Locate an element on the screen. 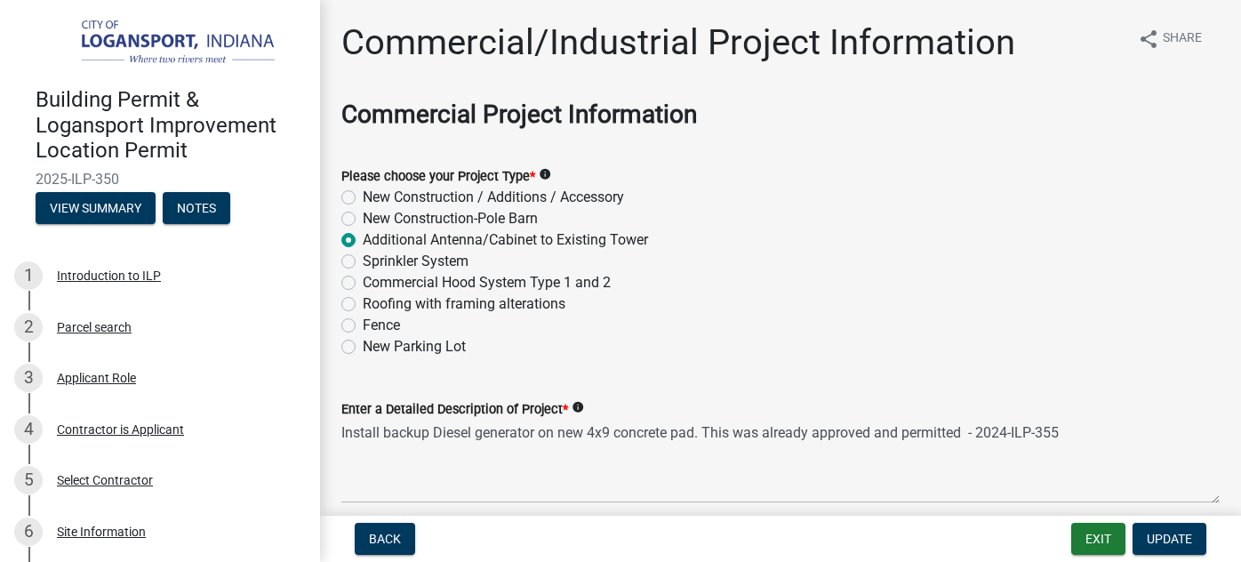 This screenshot has height=562, width=1241. label: New Construction / Additions / Accessory is located at coordinates (493, 197).